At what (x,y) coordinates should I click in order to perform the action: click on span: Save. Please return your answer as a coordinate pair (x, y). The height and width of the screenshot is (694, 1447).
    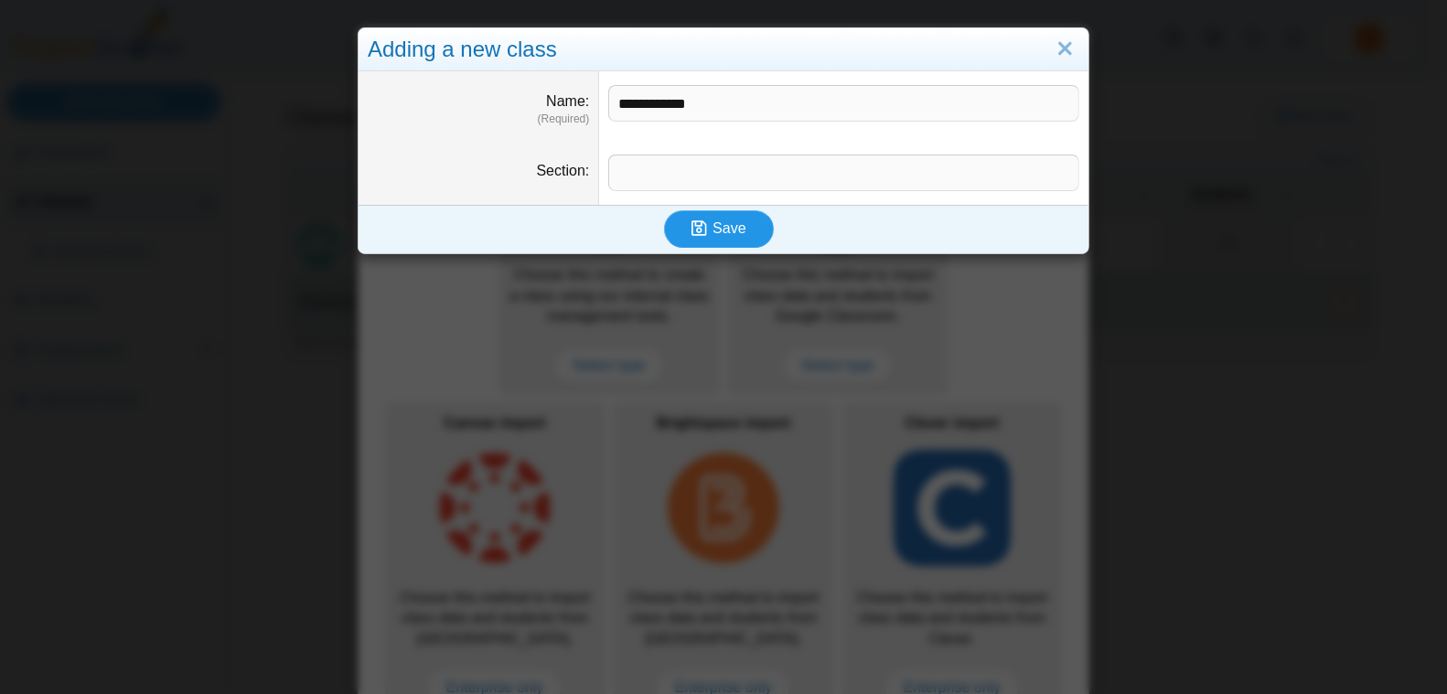
    Looking at the image, I should click on (729, 228).